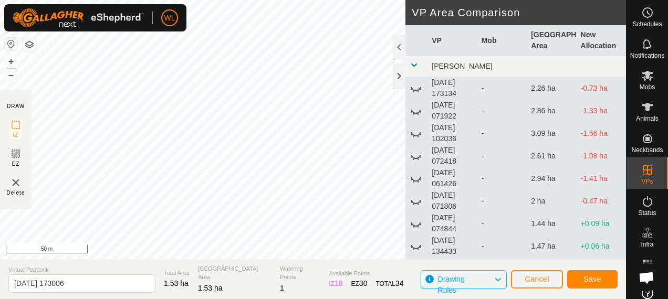  Describe the element at coordinates (647, 119) in the screenshot. I see `span: Animals` at that location.